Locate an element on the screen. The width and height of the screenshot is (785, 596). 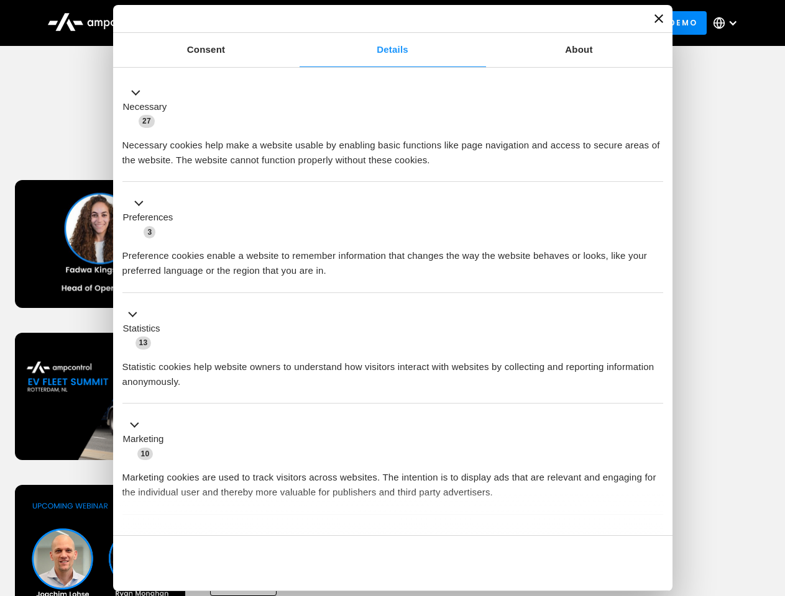
div: Preference cookies enable a website to remember information that changes the way the website beha... is located at coordinates (393, 258).